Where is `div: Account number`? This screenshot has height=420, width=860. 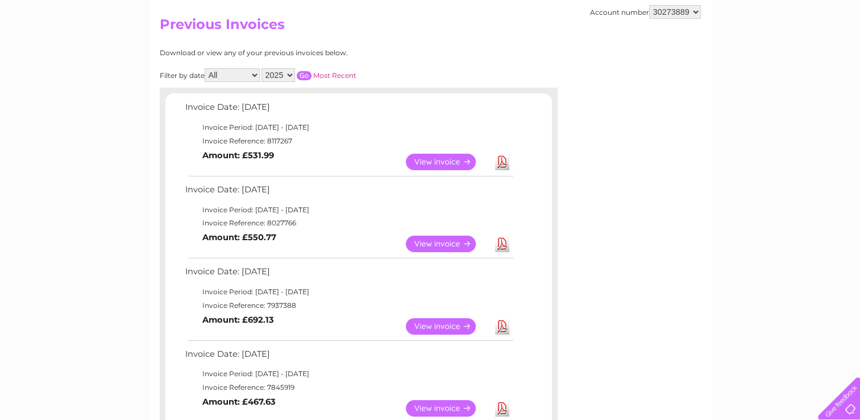 div: Account number is located at coordinates (645, 12).